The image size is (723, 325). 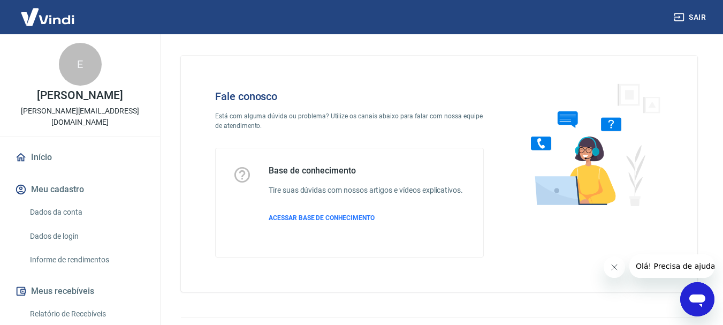 What do you see at coordinates (48, 12) in the screenshot?
I see `span: Olá! Precisa de ajuda?` at bounding box center [48, 12].